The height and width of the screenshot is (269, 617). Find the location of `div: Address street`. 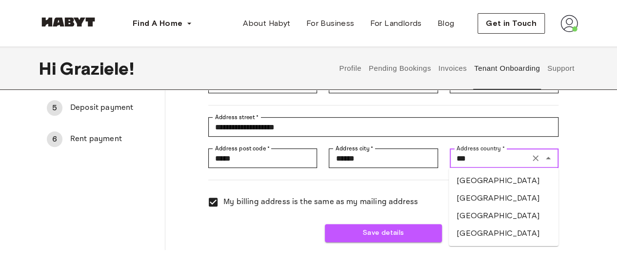

div: Address street is located at coordinates (383, 127).